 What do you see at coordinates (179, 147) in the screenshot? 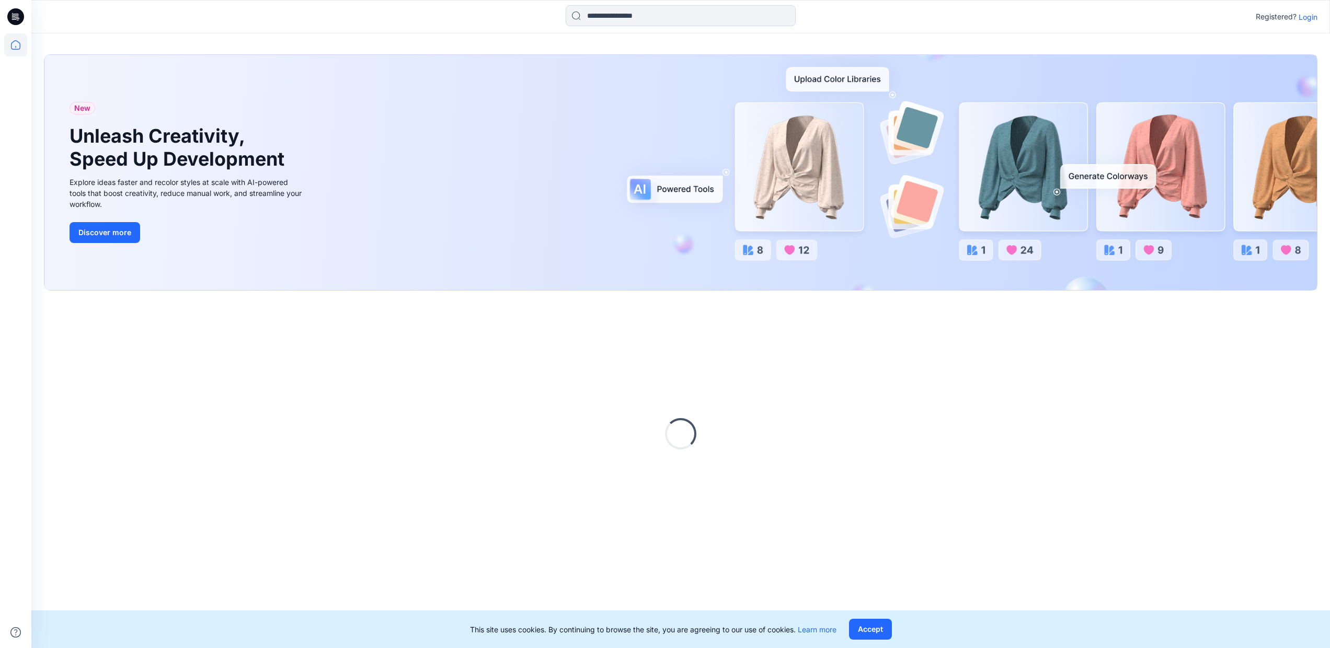
I see `h1: Unleash Creativity, Speed Up Development` at bounding box center [179, 147].